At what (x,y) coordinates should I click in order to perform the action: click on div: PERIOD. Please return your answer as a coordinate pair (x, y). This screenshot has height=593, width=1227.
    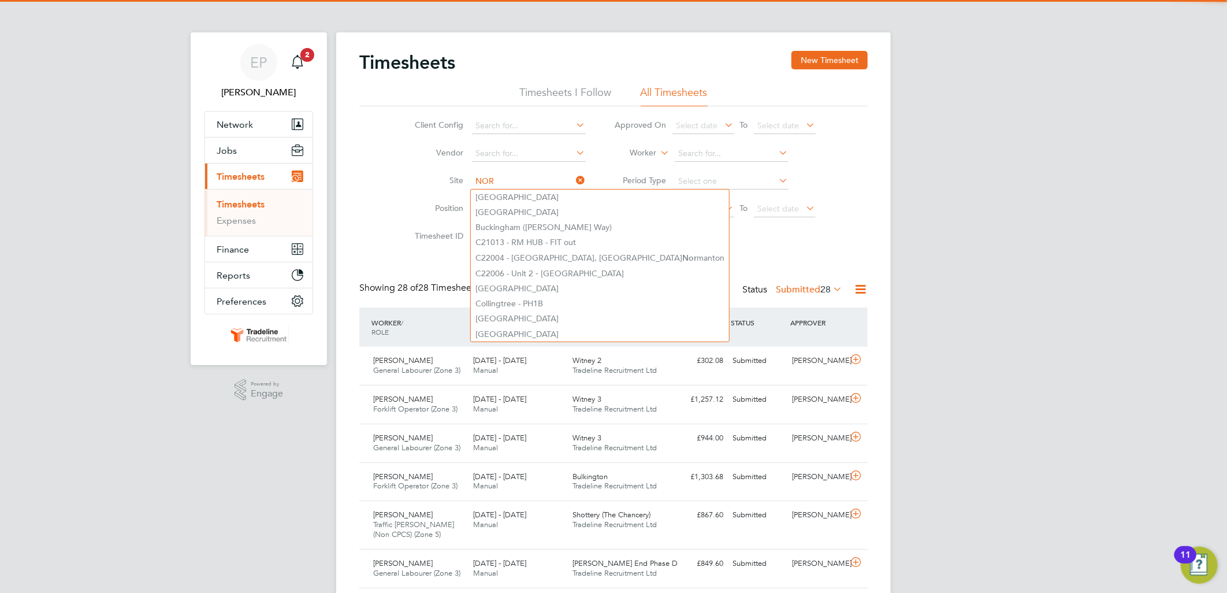
    Looking at the image, I should click on (518, 327).